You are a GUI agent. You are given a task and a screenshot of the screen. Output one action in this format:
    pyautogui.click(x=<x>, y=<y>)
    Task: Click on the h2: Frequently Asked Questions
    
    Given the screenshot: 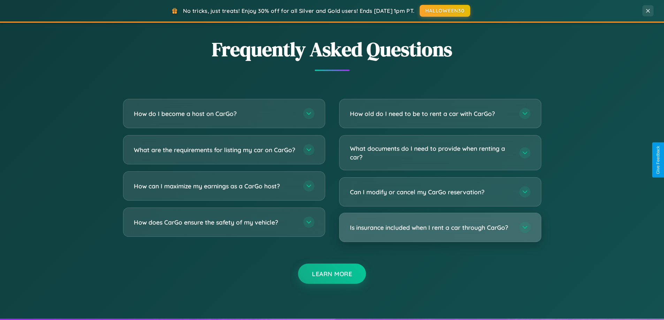 What is the action you would take?
    pyautogui.click(x=332, y=49)
    